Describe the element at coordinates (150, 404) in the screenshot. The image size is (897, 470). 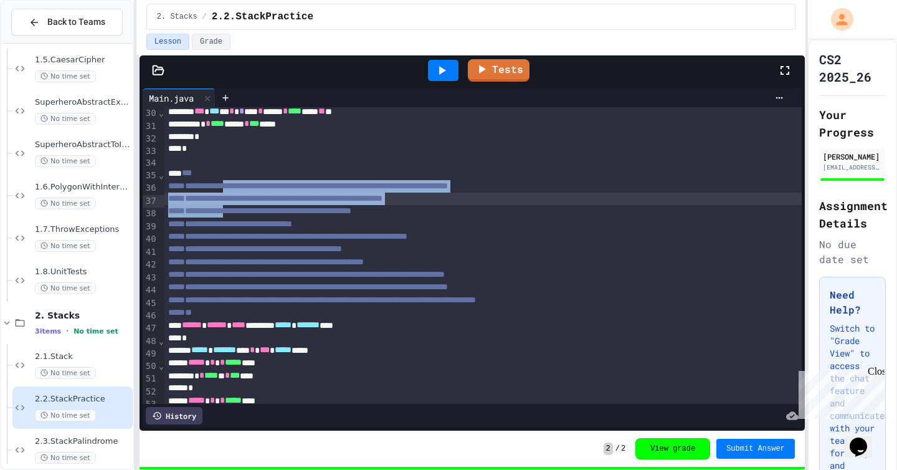
I see `div: 53` at that location.